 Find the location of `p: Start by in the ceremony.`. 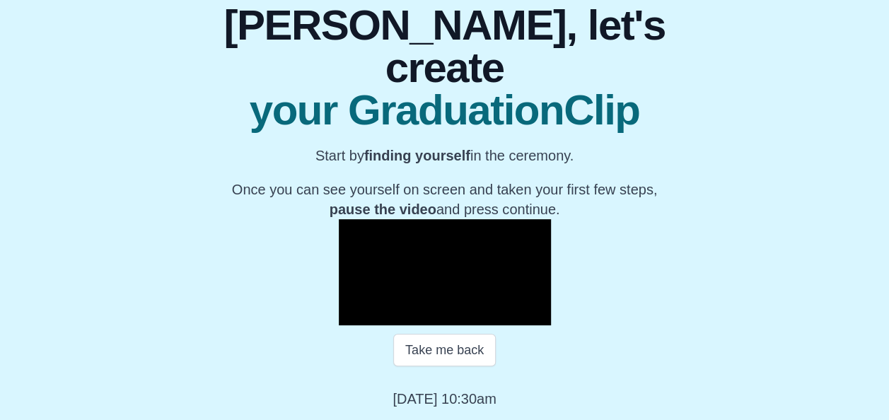

p: Start by in the ceremony. is located at coordinates (444, 156).